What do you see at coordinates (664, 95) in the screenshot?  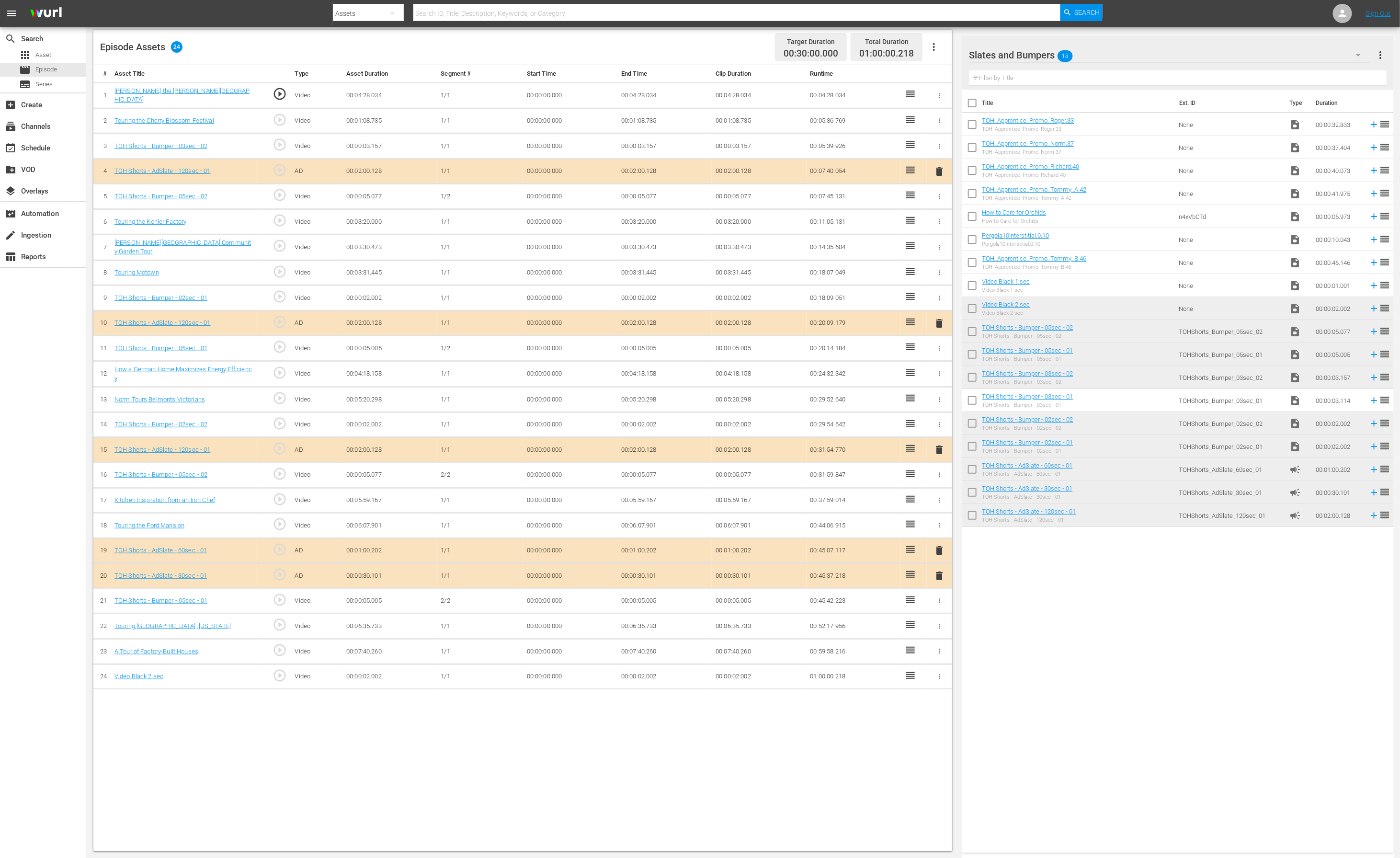 I see `td: 00:04:28.034` at bounding box center [664, 95].